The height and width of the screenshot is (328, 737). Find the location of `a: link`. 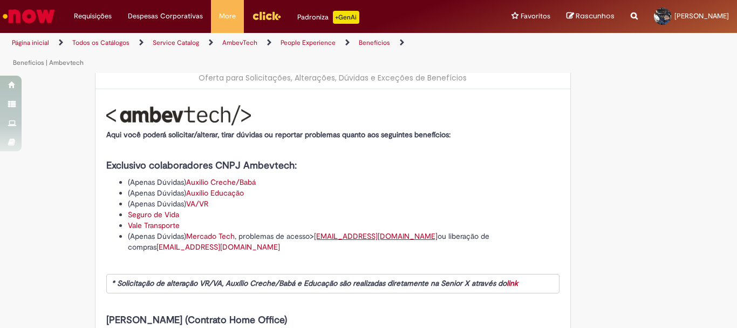

a: link is located at coordinates (512, 283).